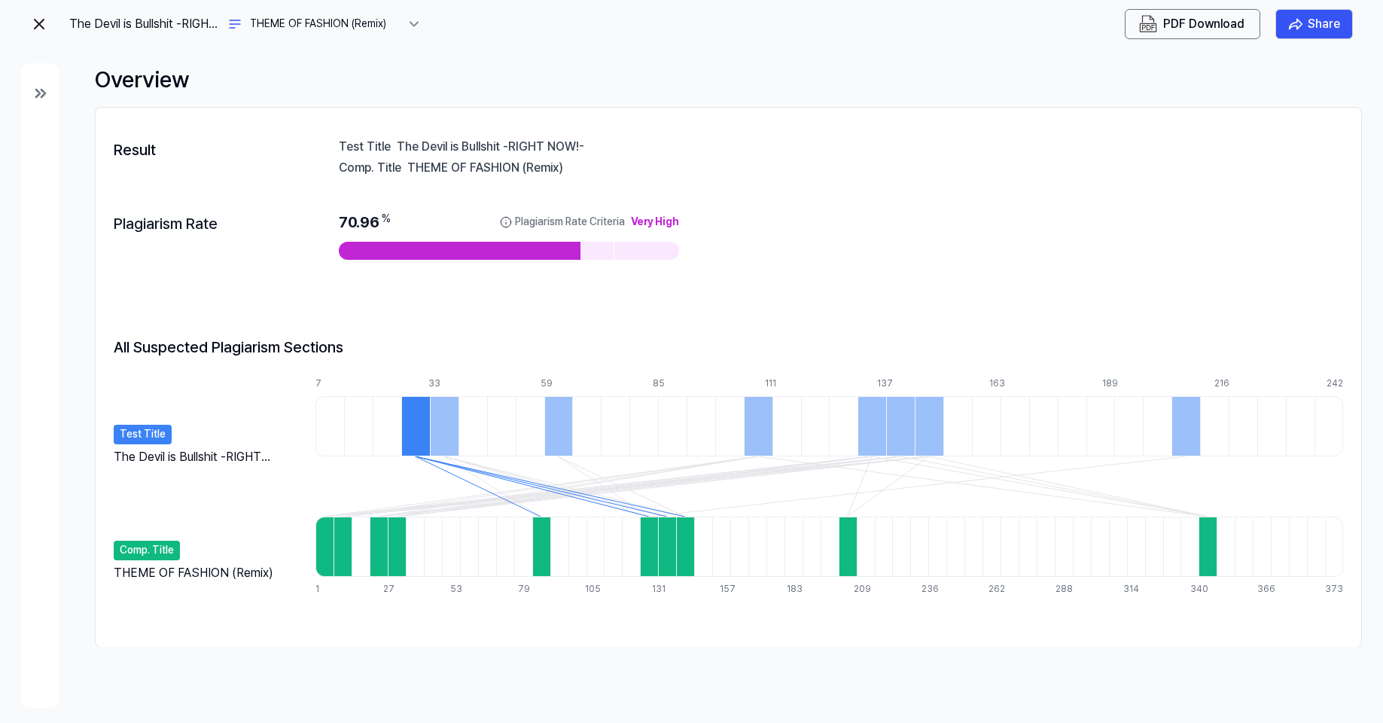  What do you see at coordinates (1003, 383) in the screenshot?
I see `div: 163` at bounding box center [1003, 383].